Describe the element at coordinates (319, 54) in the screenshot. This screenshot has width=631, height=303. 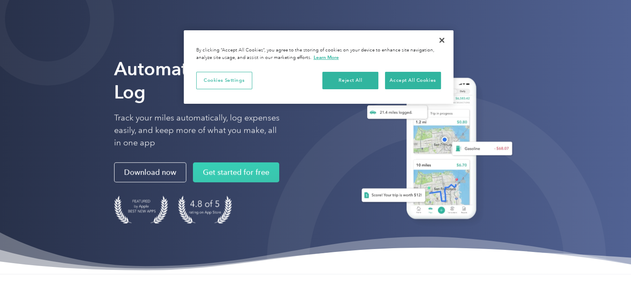
I see `div: By clicking “Accept All Cookies”, you agree to the storing of cookies on your device to enhance s...` at that location.